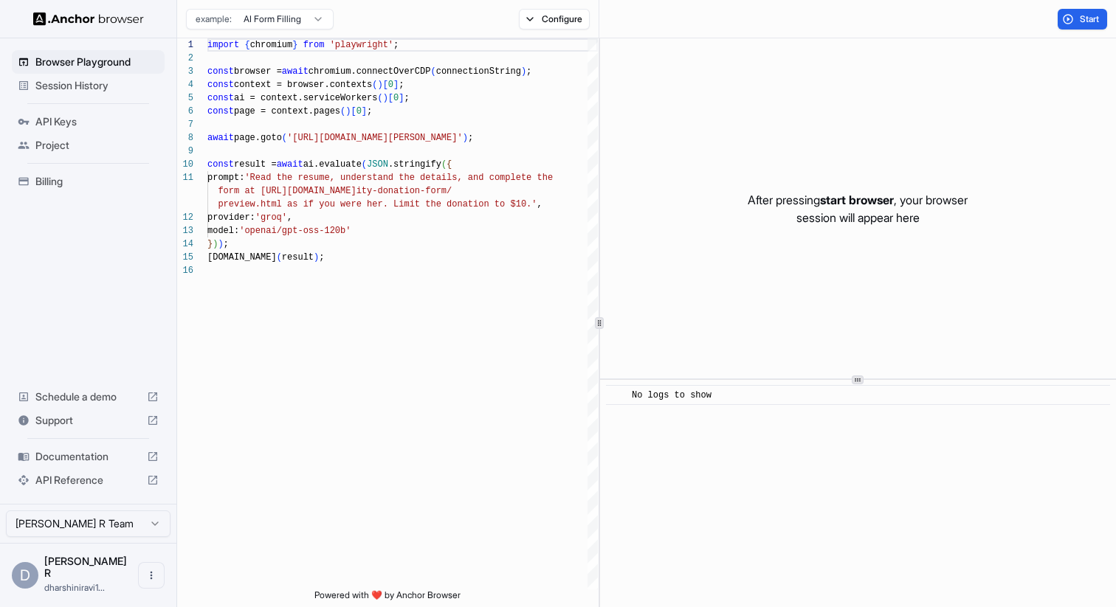 This screenshot has height=607, width=1116. What do you see at coordinates (88, 397) in the screenshot?
I see `div: Schedule a demo` at bounding box center [88, 397].